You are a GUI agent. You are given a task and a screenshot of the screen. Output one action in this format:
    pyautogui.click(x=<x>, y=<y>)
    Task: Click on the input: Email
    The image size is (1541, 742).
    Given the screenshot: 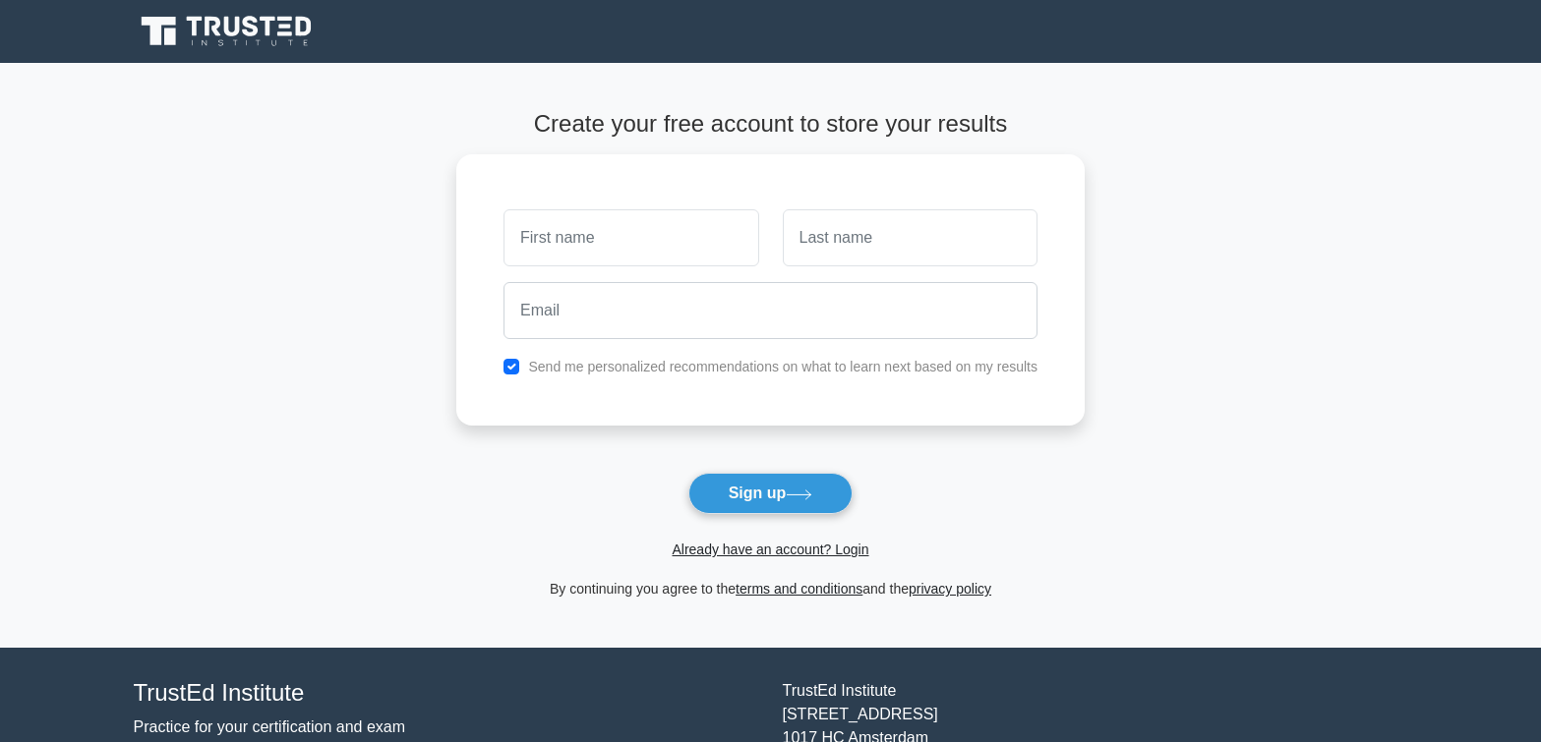 What is the action you would take?
    pyautogui.click(x=770, y=311)
    